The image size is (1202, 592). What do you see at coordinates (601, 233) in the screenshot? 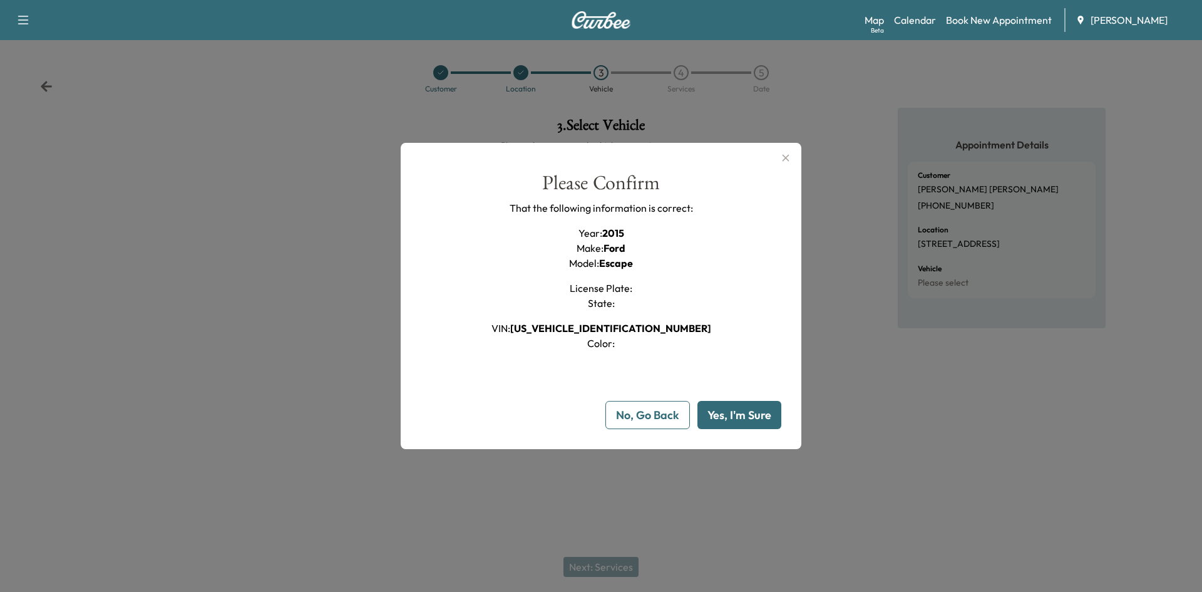
I see `h1: Year :` at bounding box center [601, 233].